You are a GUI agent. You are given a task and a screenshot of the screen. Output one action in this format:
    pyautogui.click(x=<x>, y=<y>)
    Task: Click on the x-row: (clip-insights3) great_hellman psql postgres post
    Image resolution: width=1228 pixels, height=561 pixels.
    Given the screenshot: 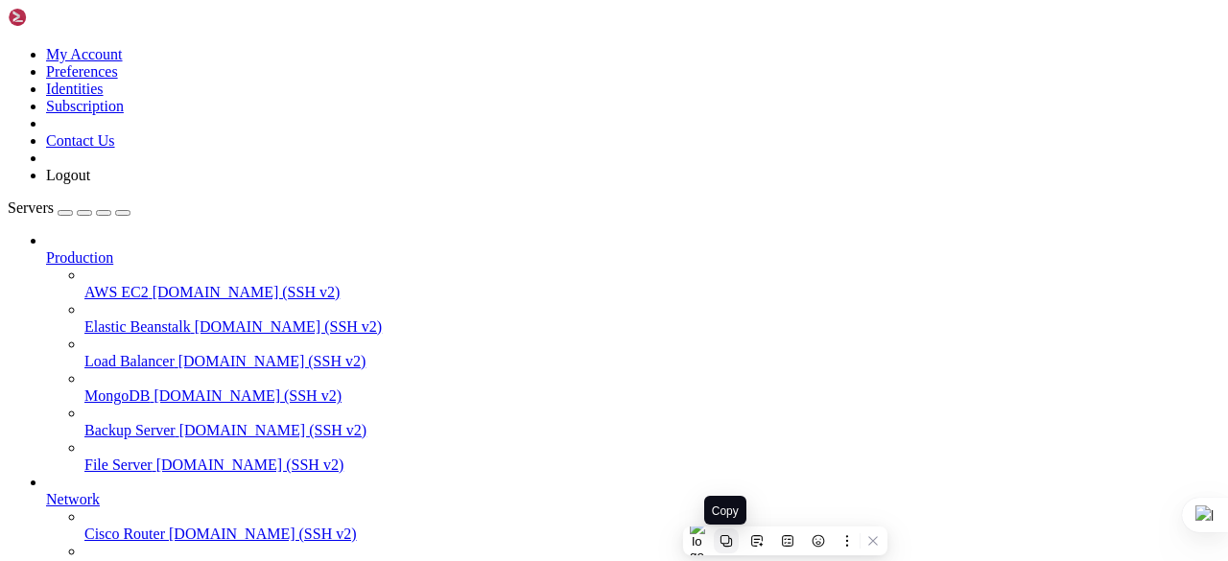 What is the action you would take?
    pyautogui.click(x=492, y=276)
    